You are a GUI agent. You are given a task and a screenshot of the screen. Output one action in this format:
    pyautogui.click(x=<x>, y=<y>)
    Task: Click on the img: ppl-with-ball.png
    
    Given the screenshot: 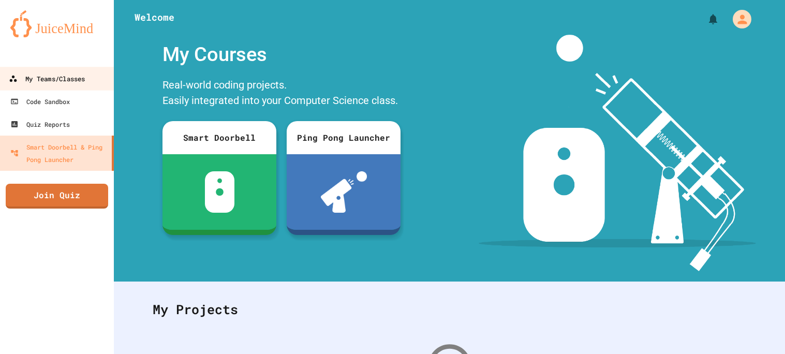 What is the action you would take?
    pyautogui.click(x=344, y=192)
    